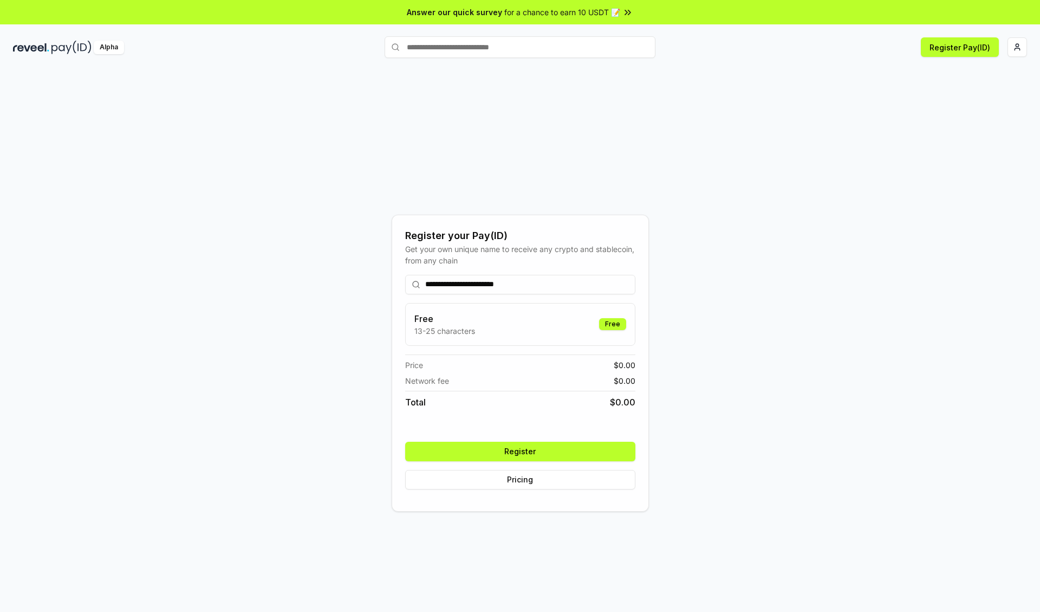 The image size is (1040, 612). What do you see at coordinates (109, 47) in the screenshot?
I see `div: Alpha` at bounding box center [109, 47].